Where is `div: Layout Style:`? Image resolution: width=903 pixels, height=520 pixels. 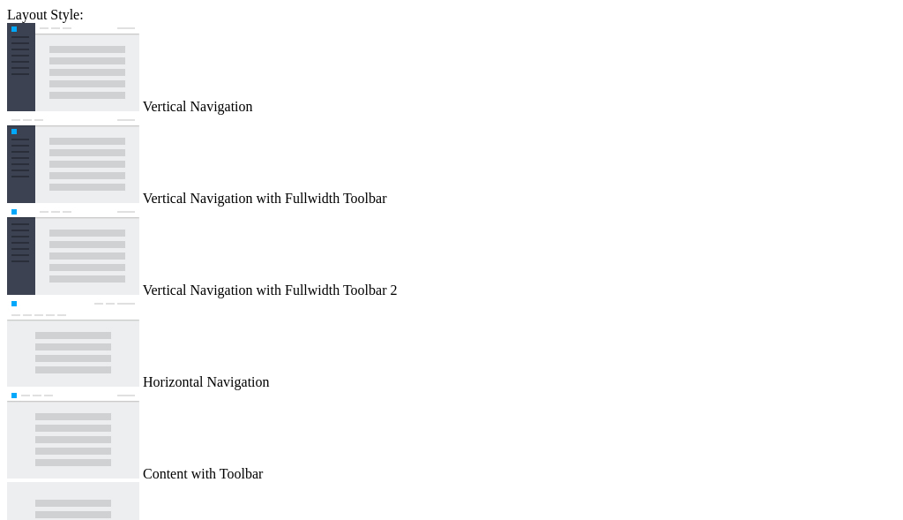 div: Layout Style: is located at coordinates (452, 15).